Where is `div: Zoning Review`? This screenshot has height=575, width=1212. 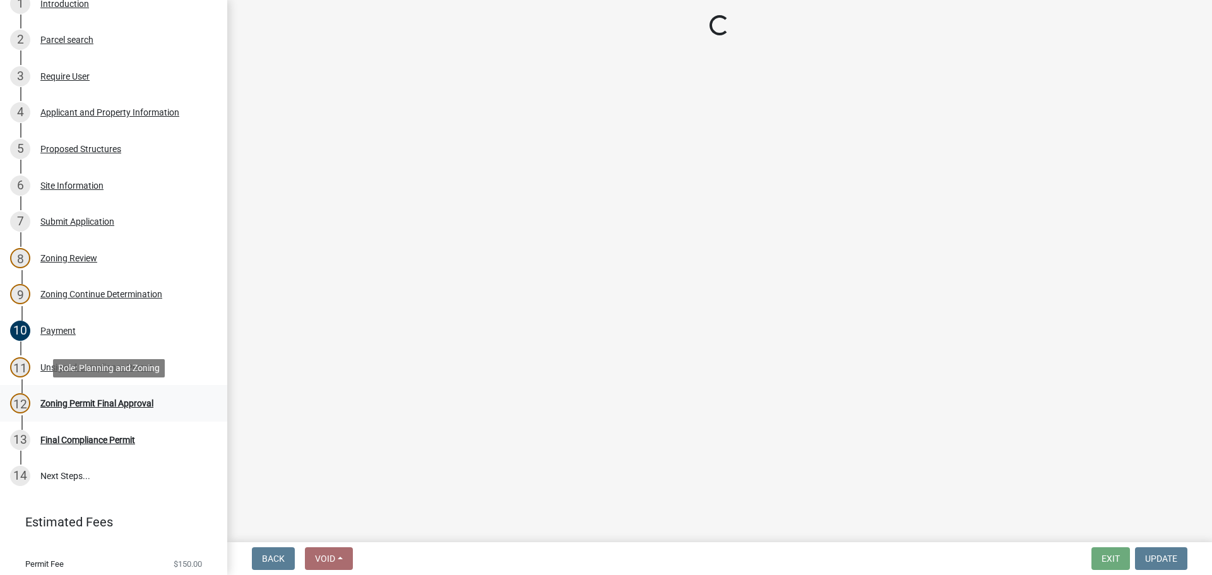 div: Zoning Review is located at coordinates (69, 258).